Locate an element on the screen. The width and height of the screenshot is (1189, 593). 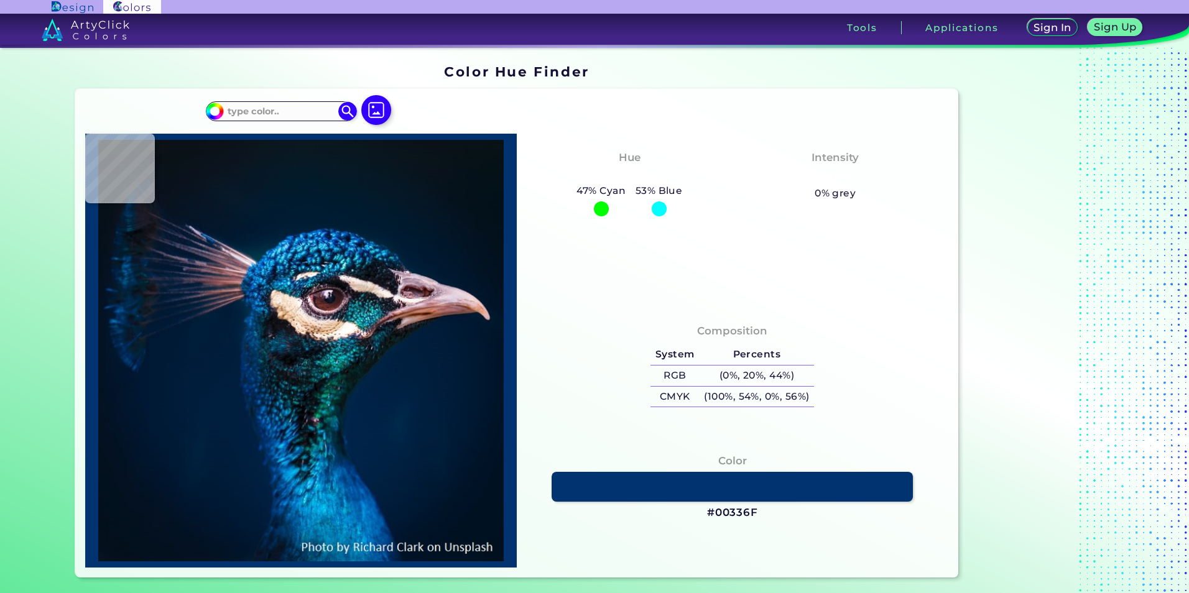
h5: System is located at coordinates (675, 355).